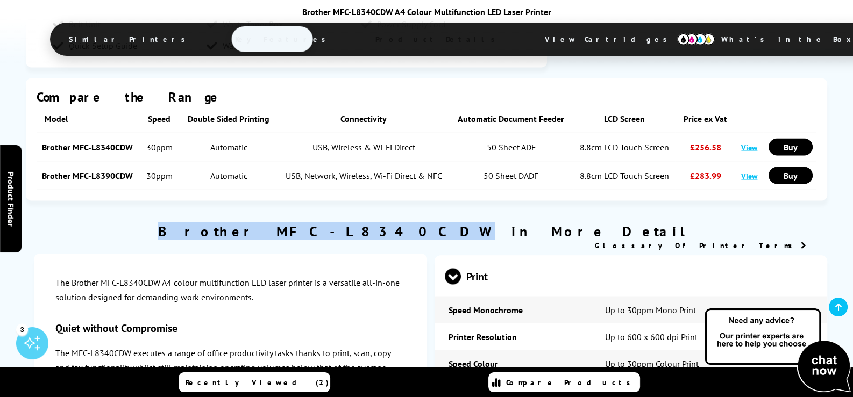 Image resolution: width=853 pixels, height=397 pixels. Describe the element at coordinates (705, 147) in the screenshot. I see `td: £256.58` at that location.